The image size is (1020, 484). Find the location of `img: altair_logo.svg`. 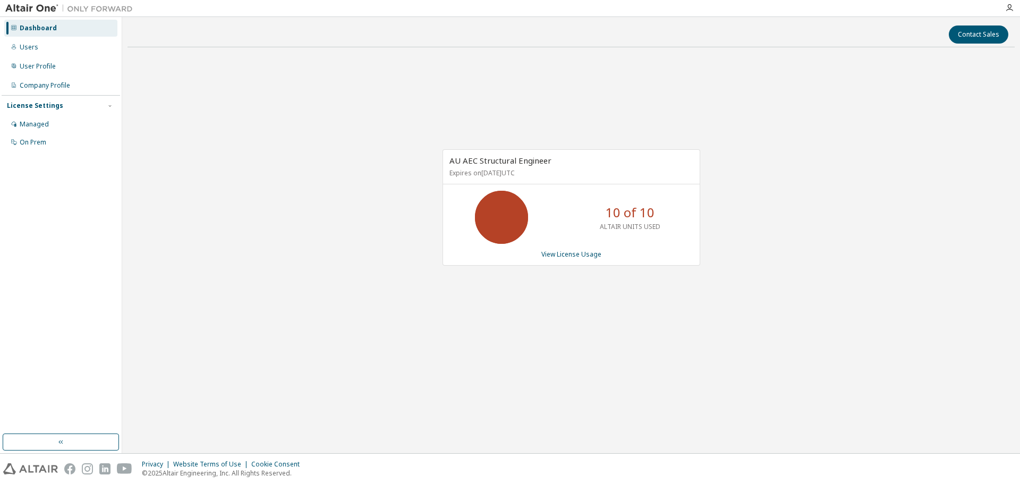

img: altair_logo.svg is located at coordinates (30, 469).